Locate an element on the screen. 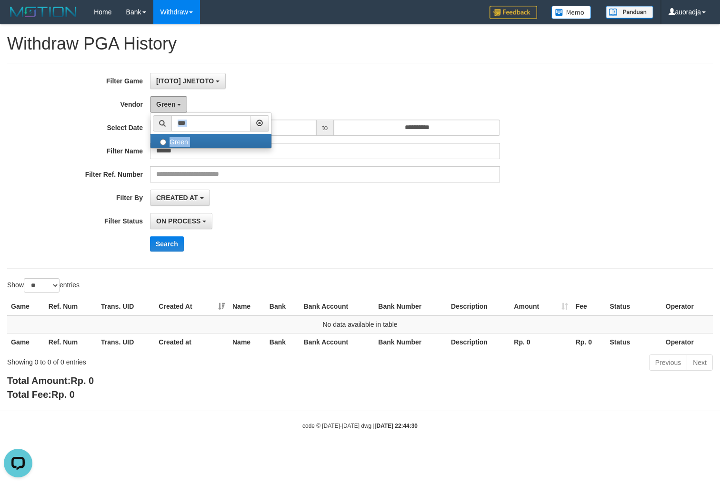  label: Green is located at coordinates (211, 141).